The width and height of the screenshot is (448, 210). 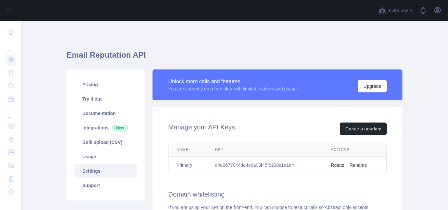 What do you see at coordinates (265, 150) in the screenshot?
I see `th: Key` at bounding box center [265, 150].